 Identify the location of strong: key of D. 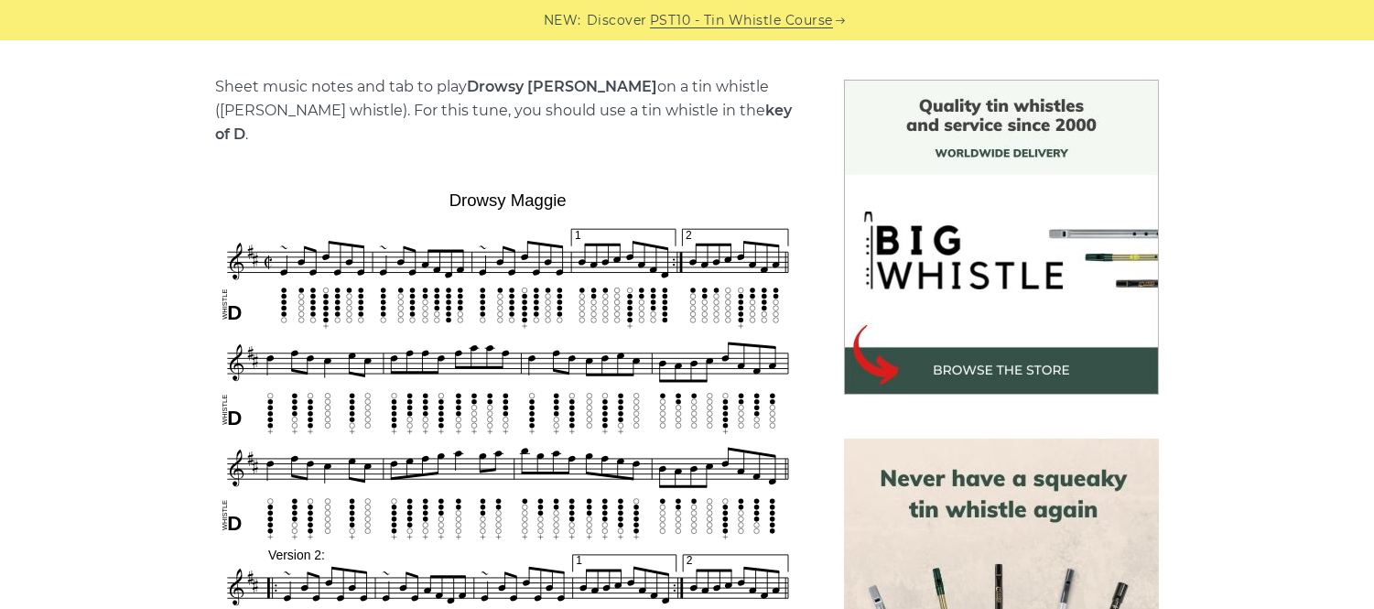
(504, 122).